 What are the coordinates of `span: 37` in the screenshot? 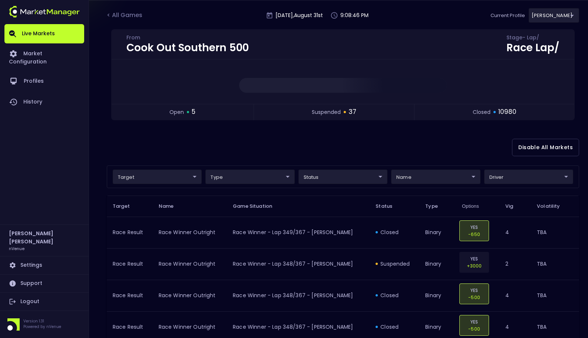 It's located at (352, 112).